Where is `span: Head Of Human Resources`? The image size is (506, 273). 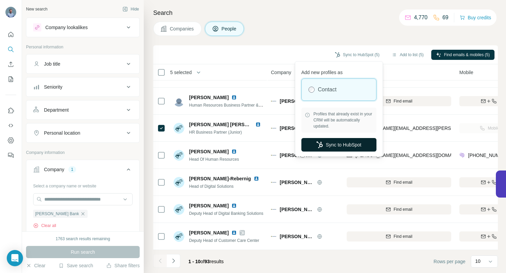
span: Head Of Human Resources is located at coordinates (214, 159).